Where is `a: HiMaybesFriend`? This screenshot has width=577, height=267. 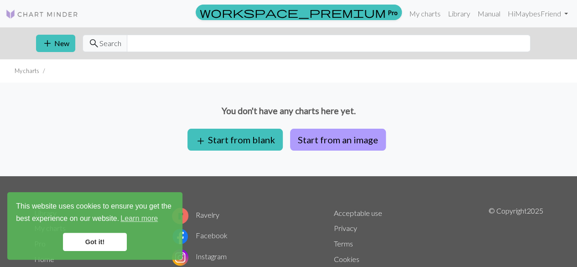
a: HiMaybesFriend is located at coordinates (537, 14).